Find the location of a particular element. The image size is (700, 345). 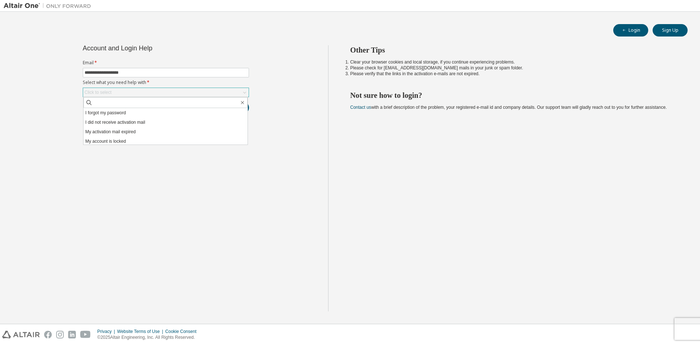

button: Login is located at coordinates (631, 30).